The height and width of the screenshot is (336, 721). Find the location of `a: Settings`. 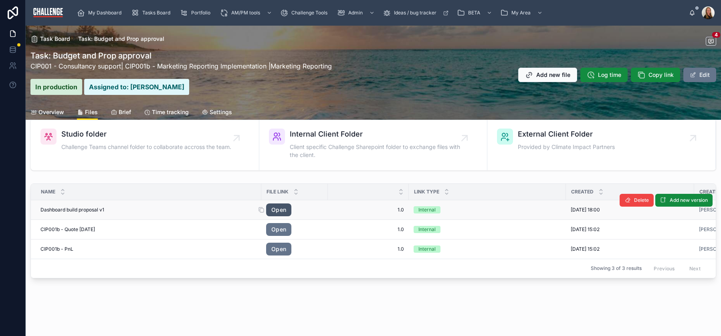

a: Settings is located at coordinates (217, 113).